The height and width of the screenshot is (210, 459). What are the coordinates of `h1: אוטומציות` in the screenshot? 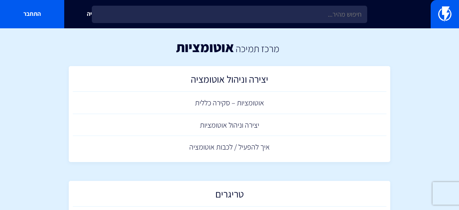 It's located at (205, 47).